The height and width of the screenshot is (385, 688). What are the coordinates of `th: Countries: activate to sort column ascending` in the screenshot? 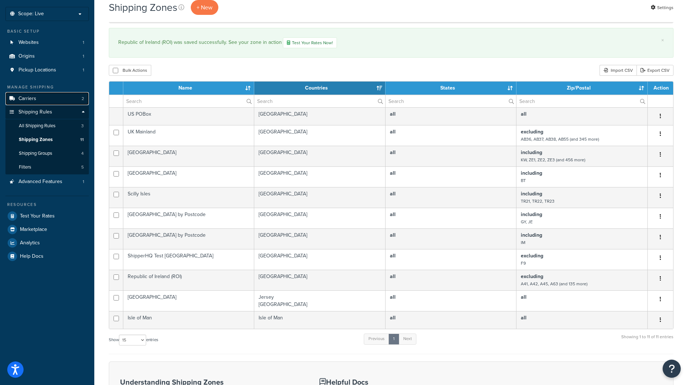 It's located at (320, 88).